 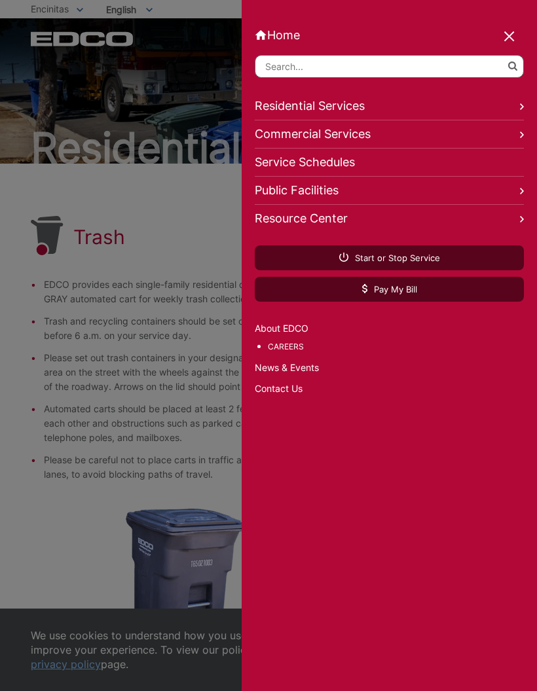 What do you see at coordinates (389, 389) in the screenshot?
I see `a: Contact Us` at bounding box center [389, 389].